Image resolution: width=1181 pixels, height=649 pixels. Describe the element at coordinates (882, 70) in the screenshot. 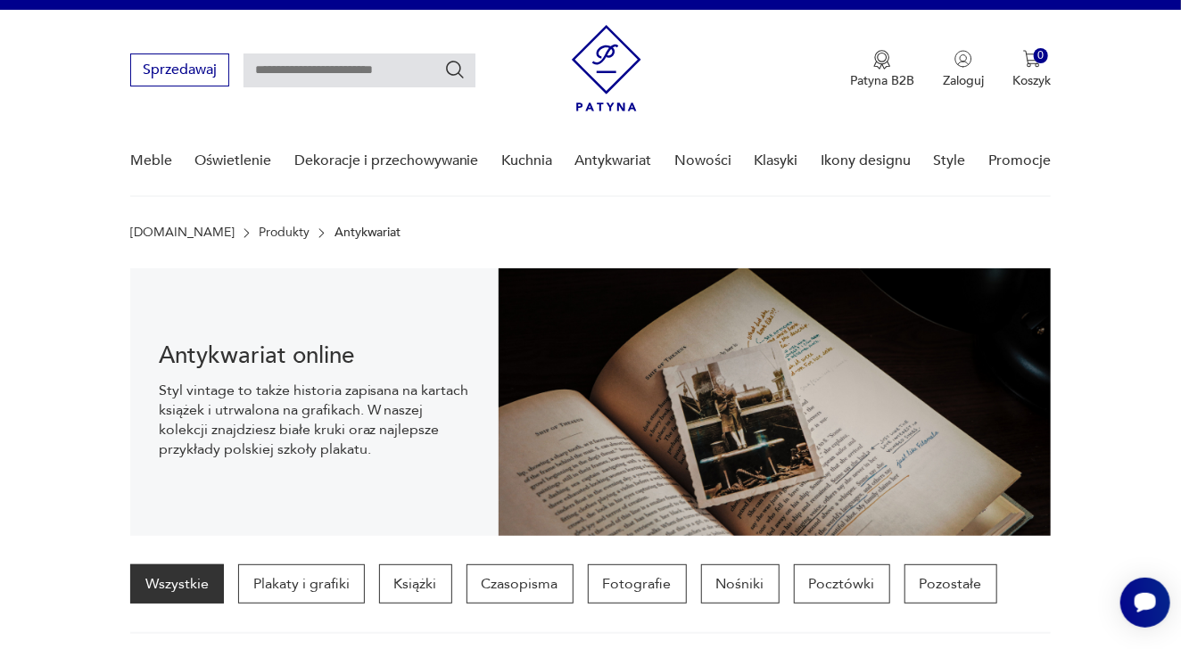

I see `button: Patyna B2B` at that location.